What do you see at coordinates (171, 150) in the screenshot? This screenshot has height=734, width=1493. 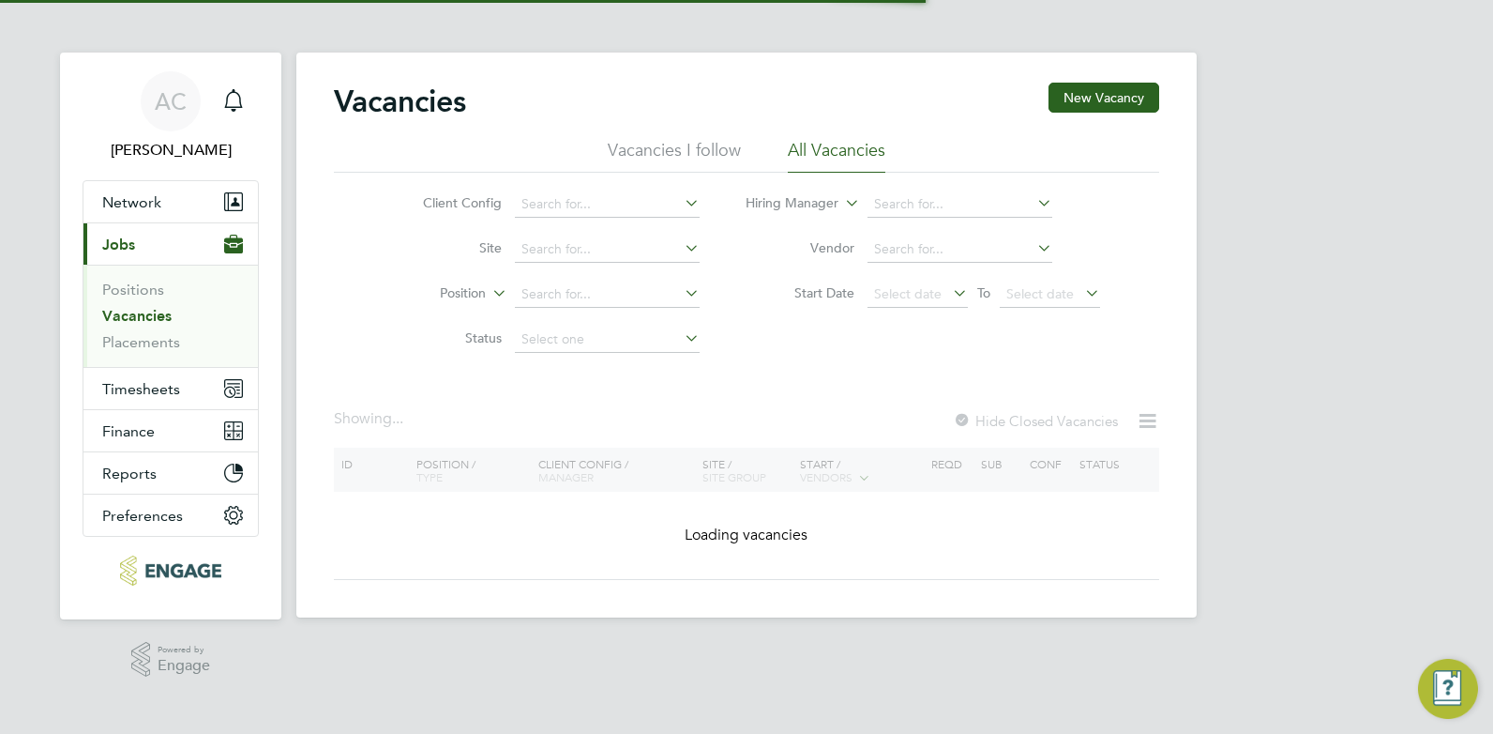 I see `span: Andy Crow` at bounding box center [171, 150].